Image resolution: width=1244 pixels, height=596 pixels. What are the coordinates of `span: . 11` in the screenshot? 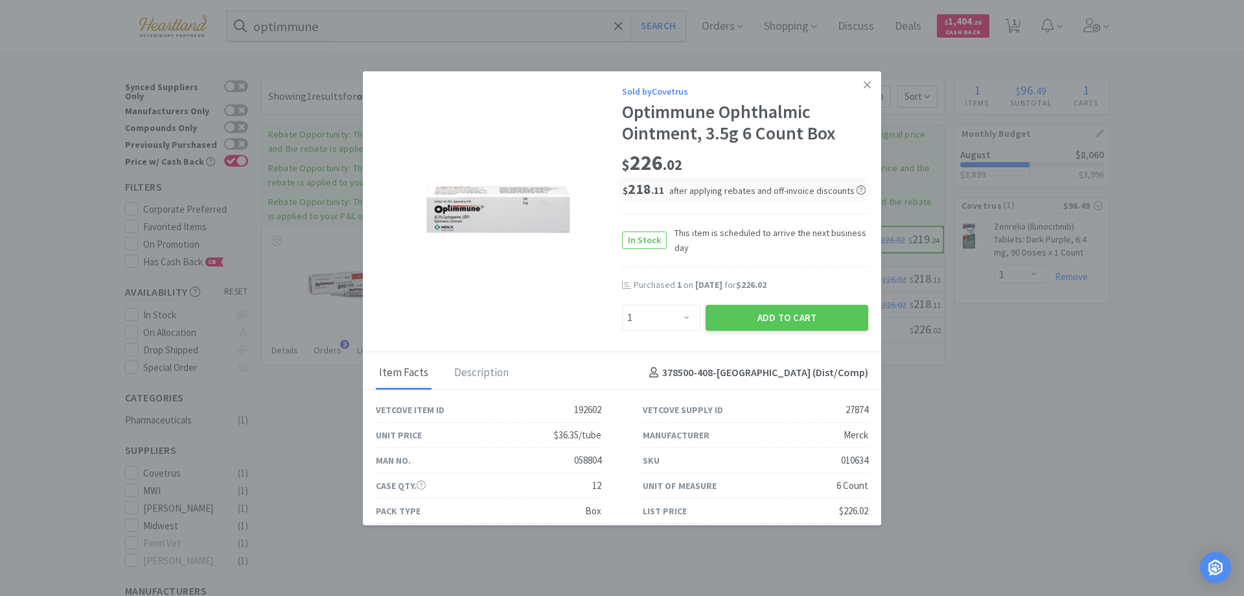 It's located at (658, 190).